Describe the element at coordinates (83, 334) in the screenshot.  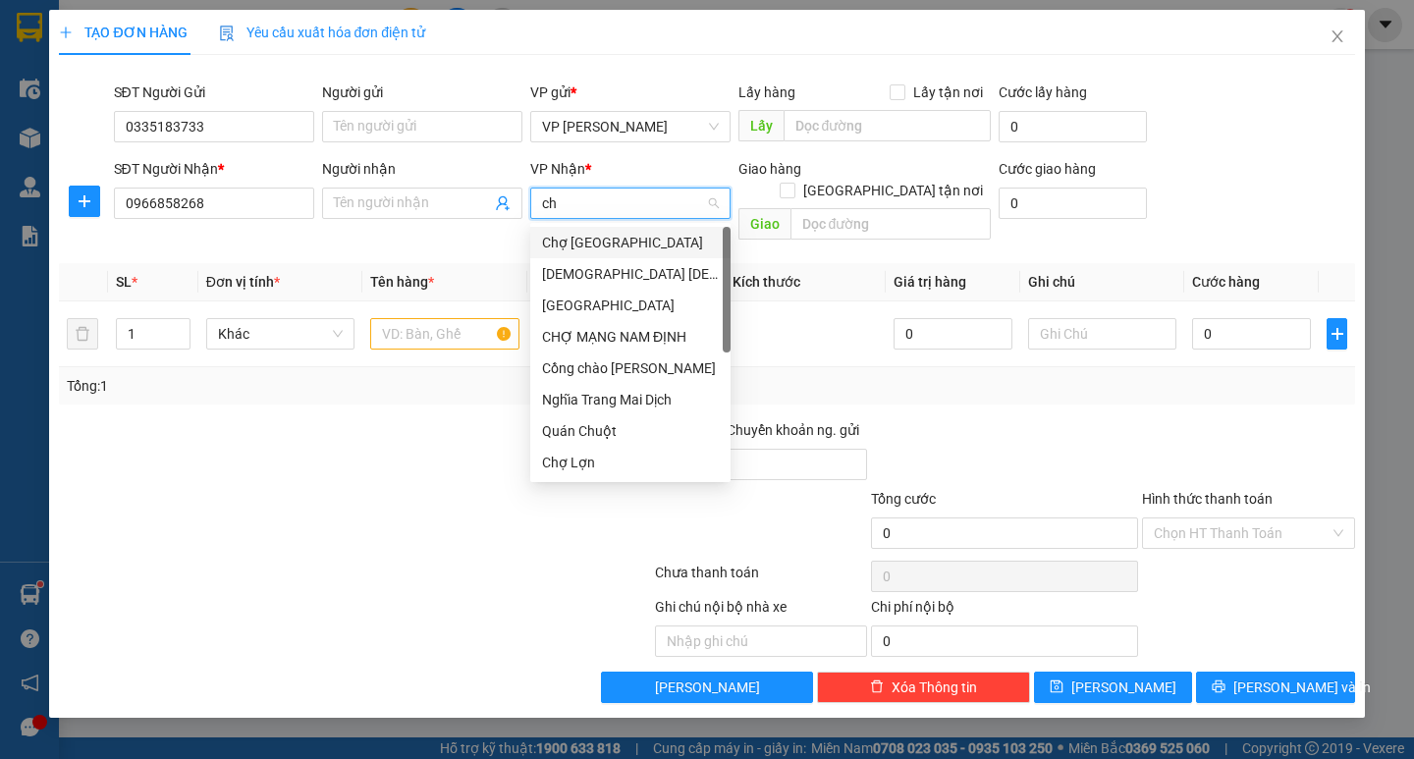
I see `button: delete` at that location.